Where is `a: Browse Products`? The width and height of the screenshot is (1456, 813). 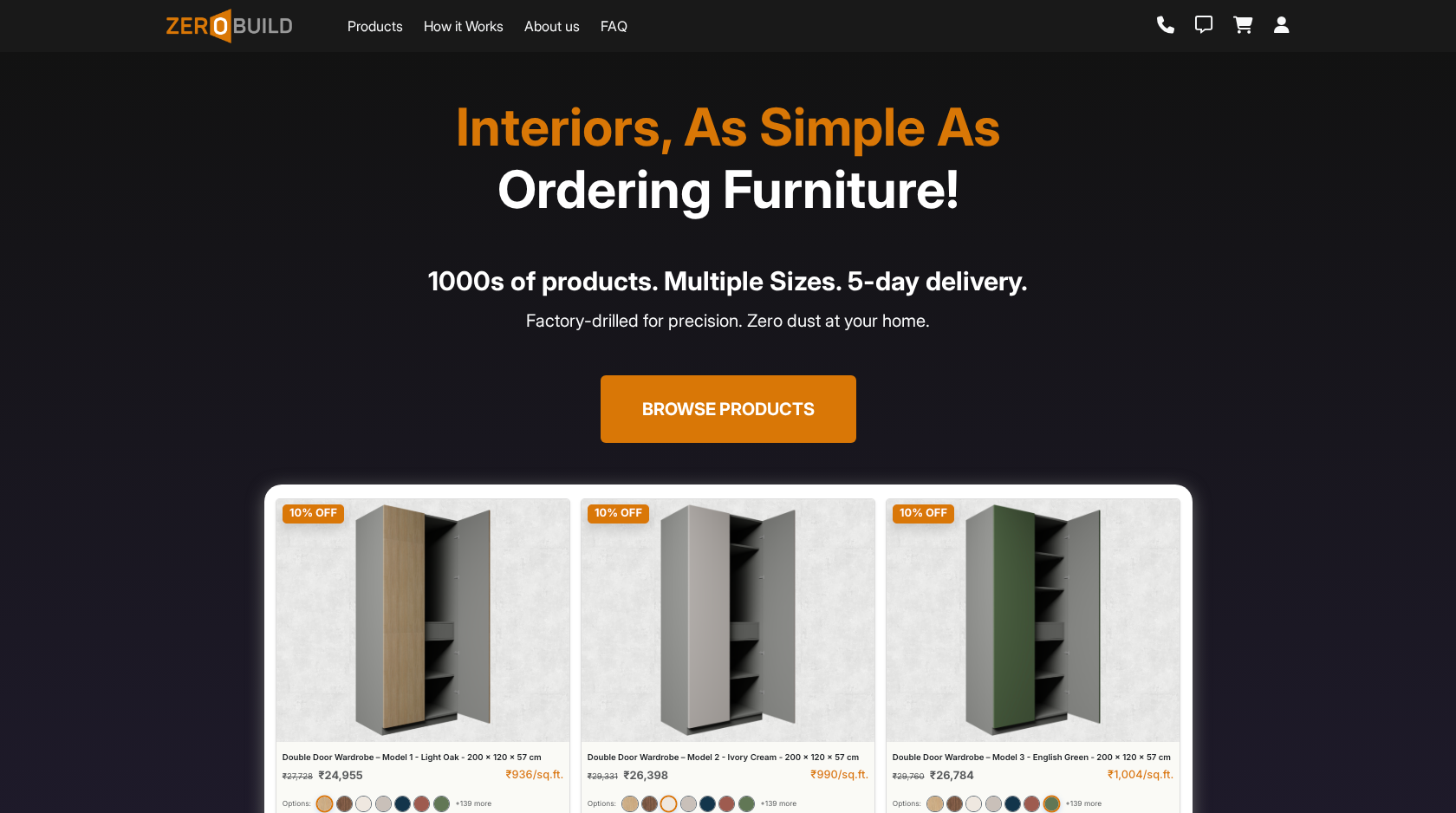
a: Browse Products is located at coordinates (728, 409).